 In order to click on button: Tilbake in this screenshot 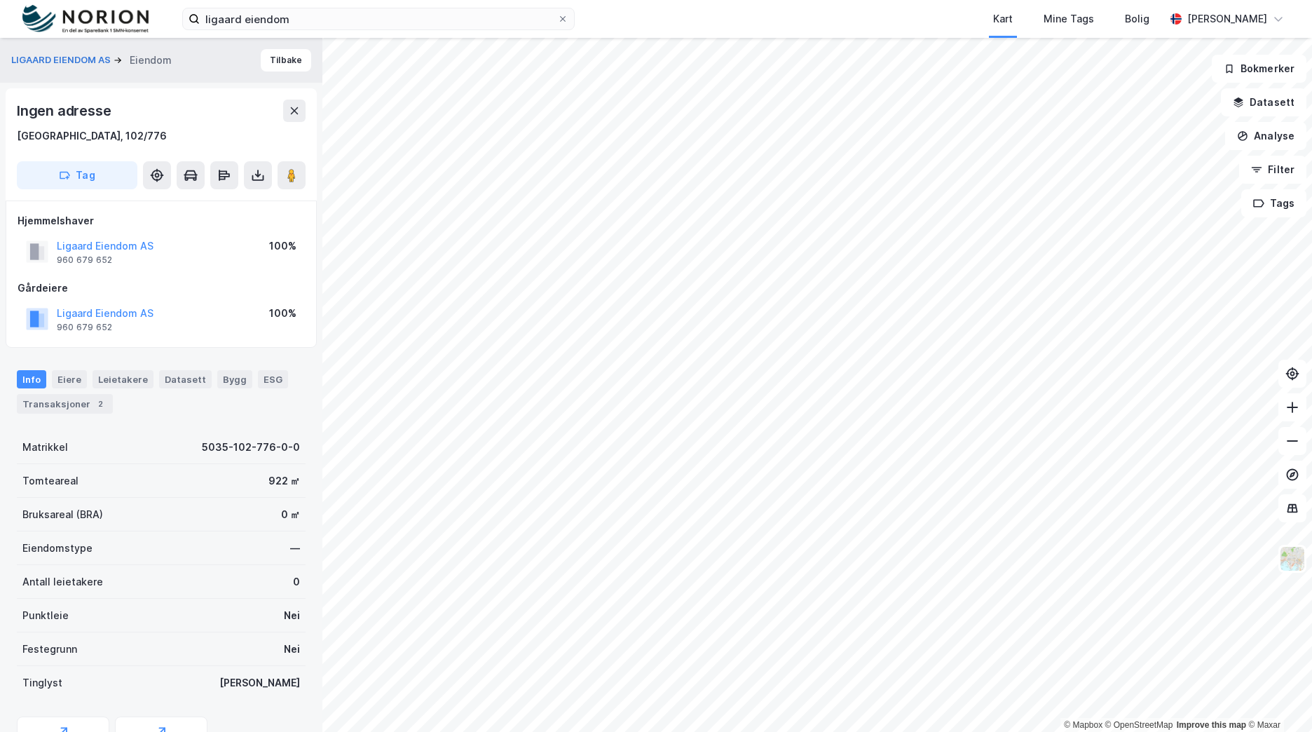, I will do `click(286, 60)`.